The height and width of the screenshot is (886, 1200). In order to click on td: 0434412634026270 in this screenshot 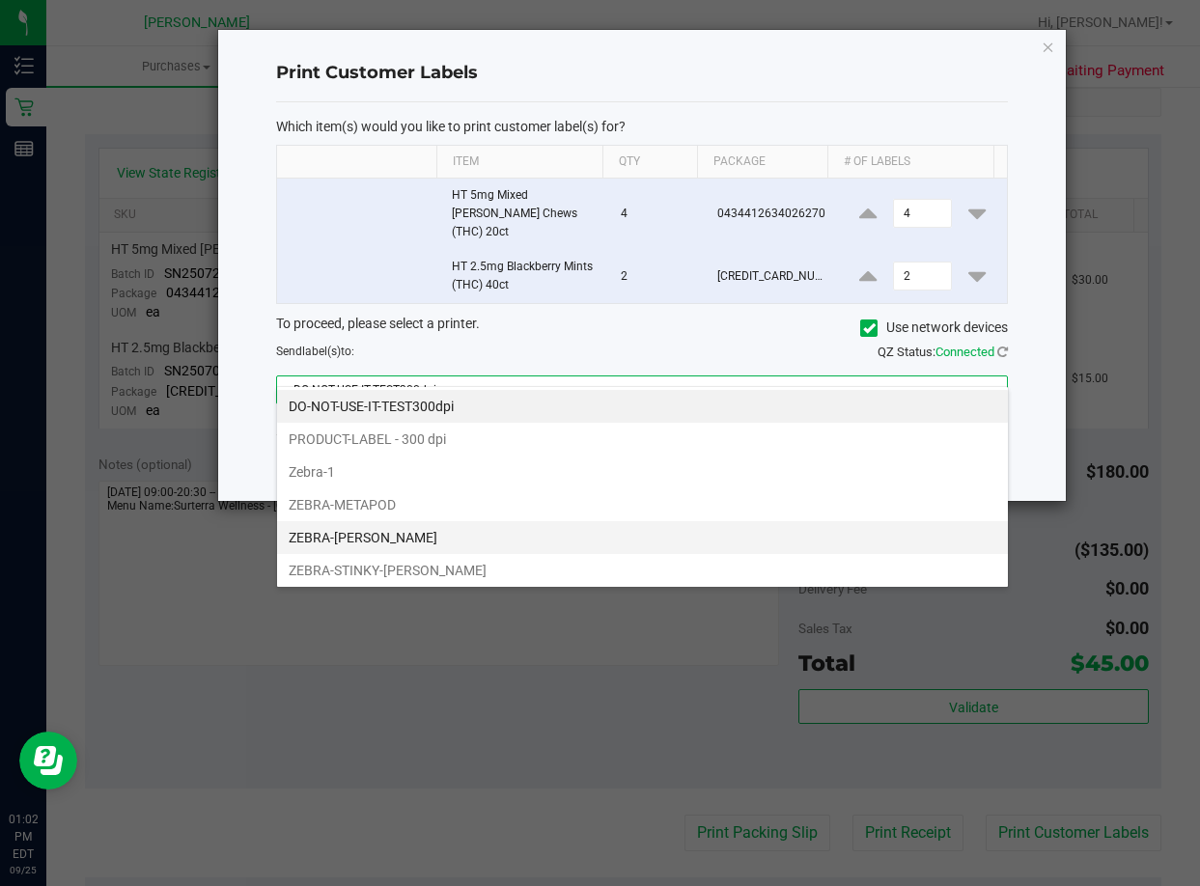, I will do `click(771, 214)`.